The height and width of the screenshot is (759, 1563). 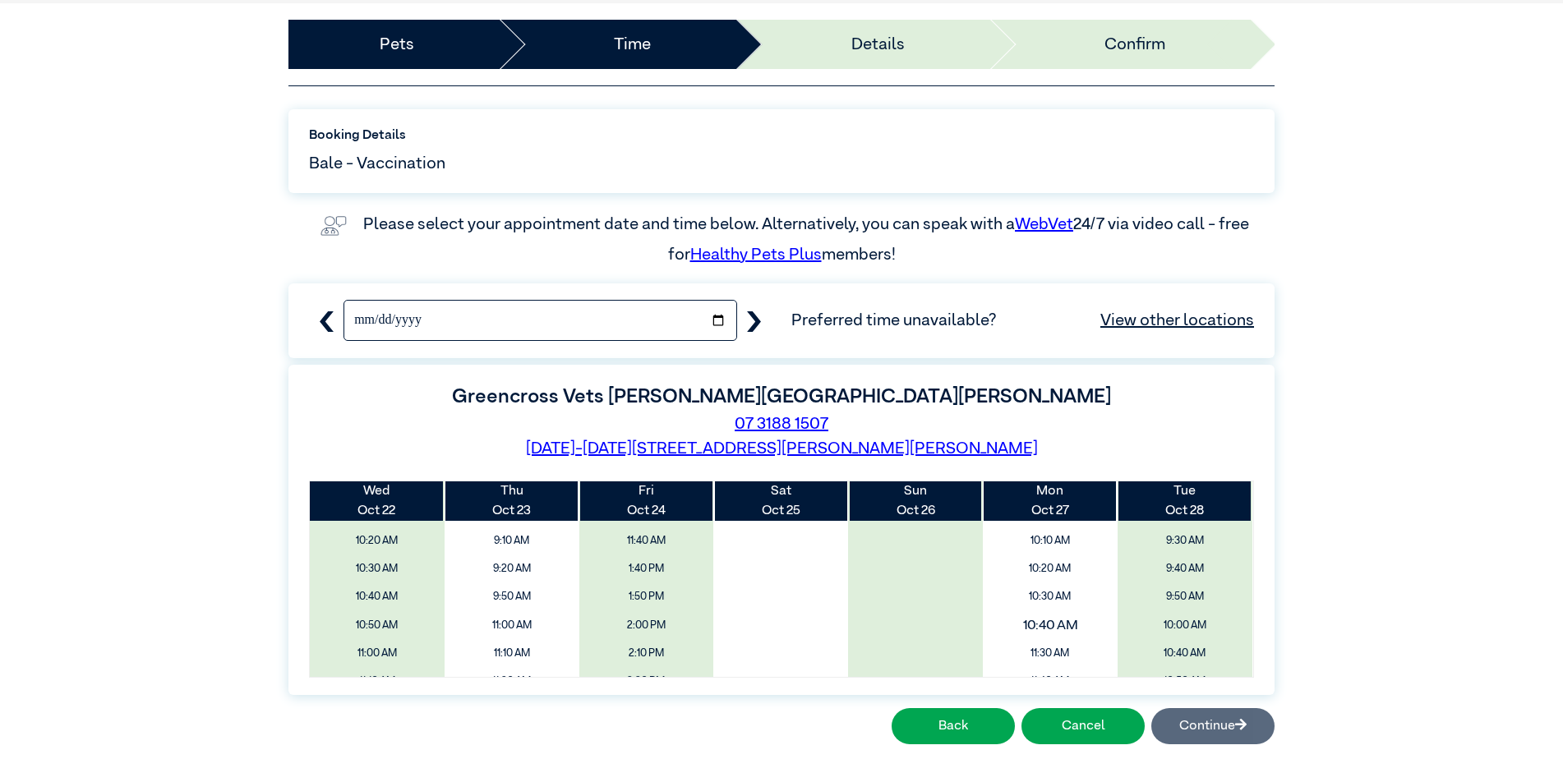 What do you see at coordinates (1044, 224) in the screenshot?
I see `a: WebVet` at bounding box center [1044, 224].